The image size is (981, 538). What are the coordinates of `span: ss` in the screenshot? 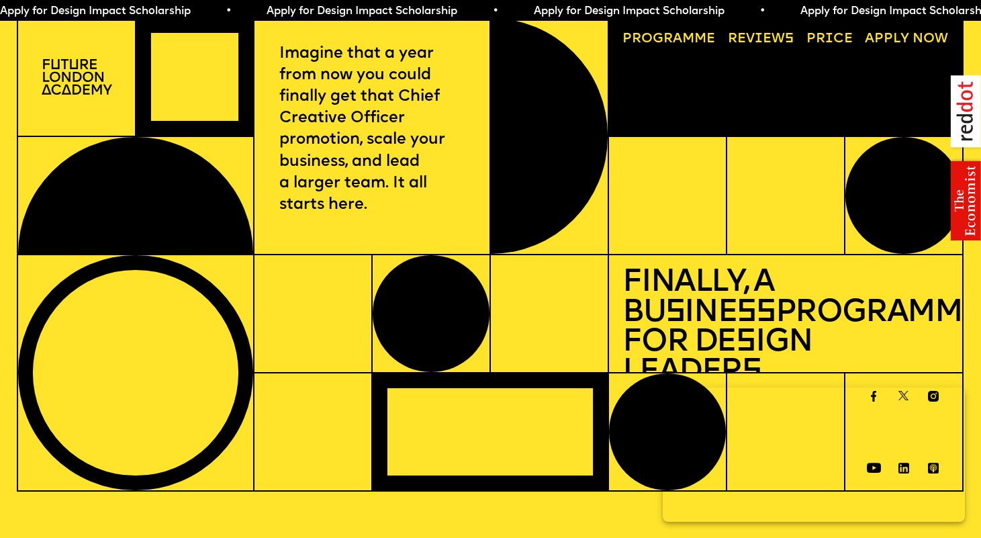 It's located at (755, 313).